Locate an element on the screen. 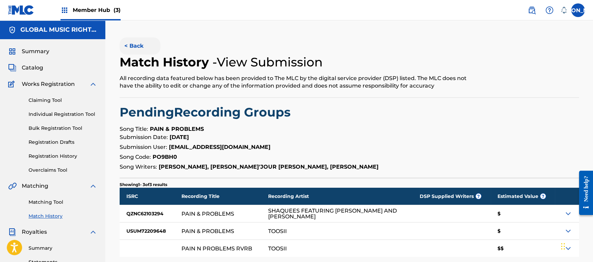 This screenshot has width=593, height=262. a: Public Search is located at coordinates (532, 10).